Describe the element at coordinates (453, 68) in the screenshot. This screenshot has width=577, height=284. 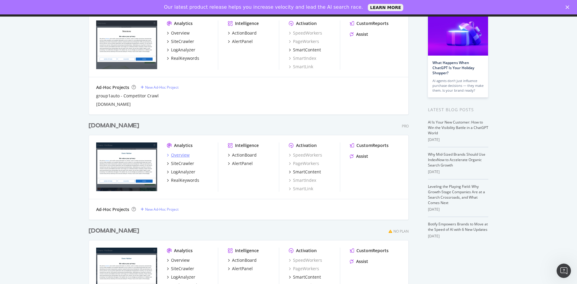
I see `a: What Happens When ChatGPT Is Your Holiday Shopper?` at that location.